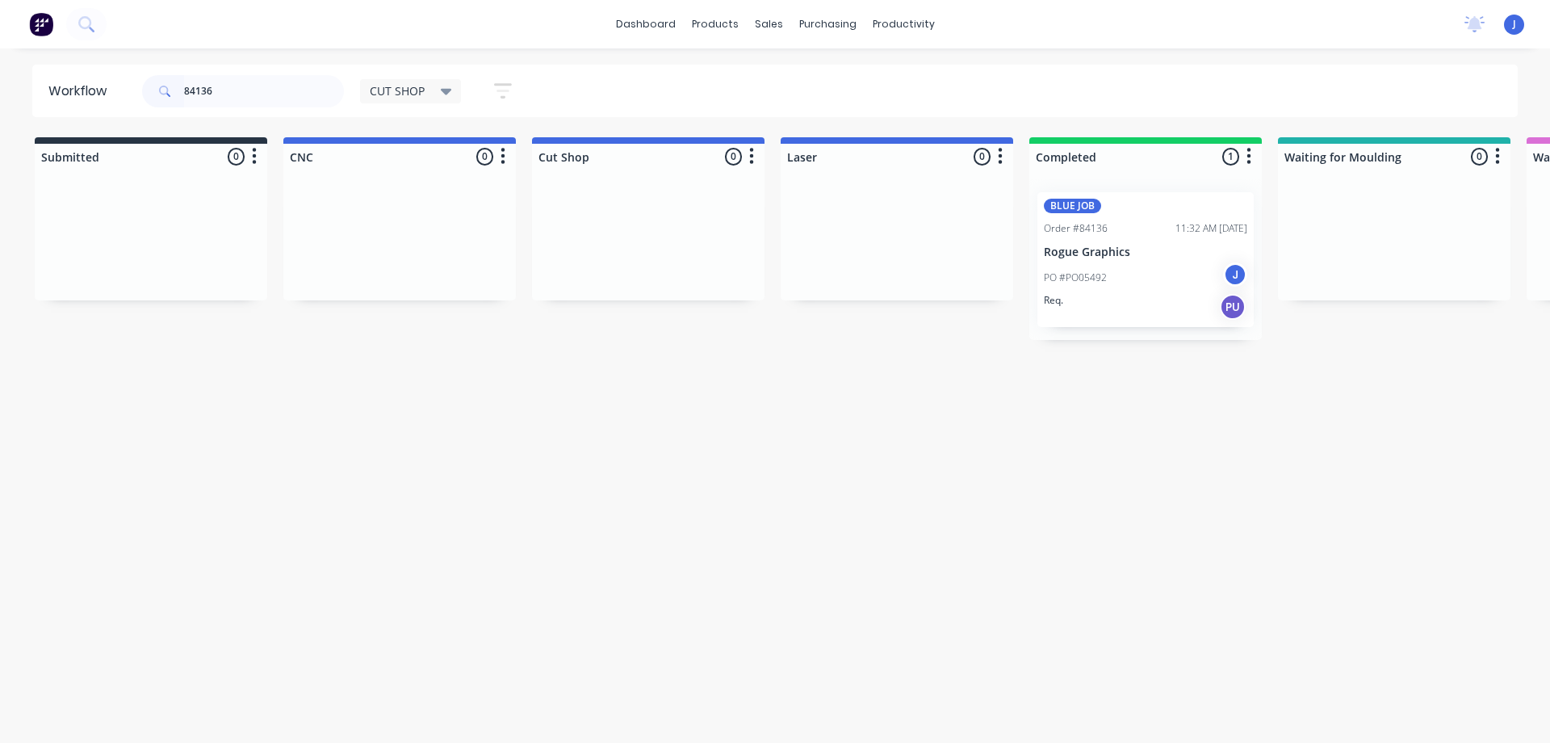  Describe the element at coordinates (397, 90) in the screenshot. I see `span: CUT SHOP` at that location.